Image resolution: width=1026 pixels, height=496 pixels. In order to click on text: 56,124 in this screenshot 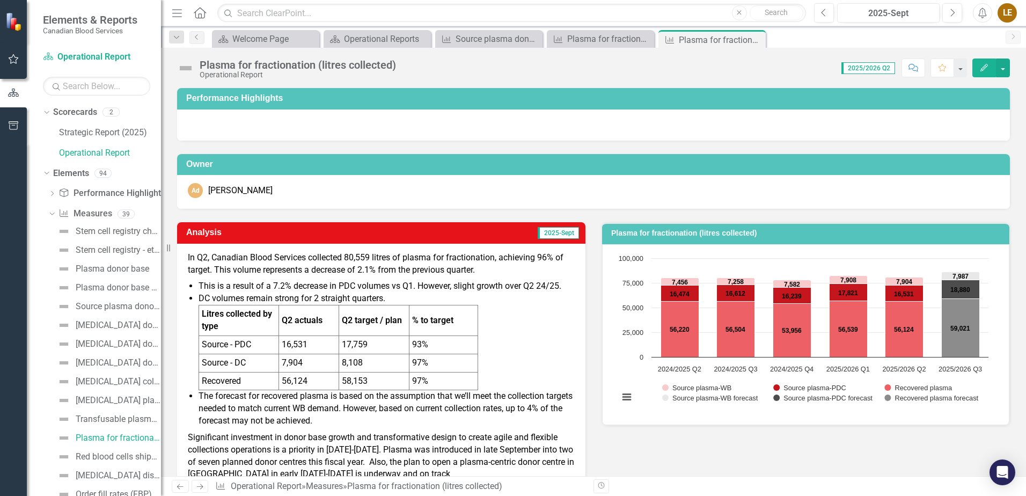, I will do `click(904, 330)`.